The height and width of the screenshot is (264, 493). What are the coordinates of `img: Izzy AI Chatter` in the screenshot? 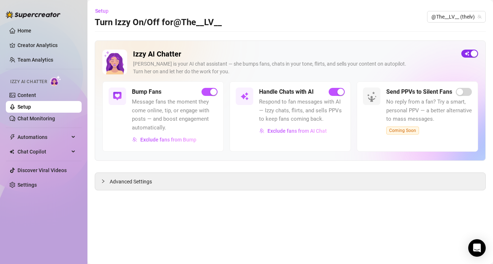 It's located at (115, 62).